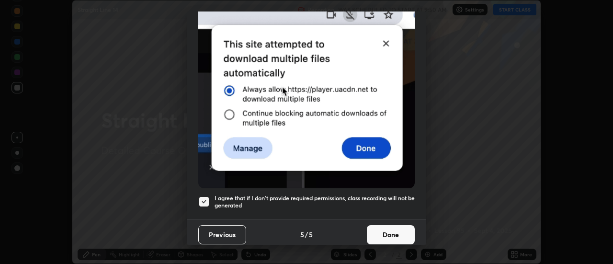  I want to click on h5: I agree that if I don't provide required permissions, class recording will not be generated, so click(315, 202).